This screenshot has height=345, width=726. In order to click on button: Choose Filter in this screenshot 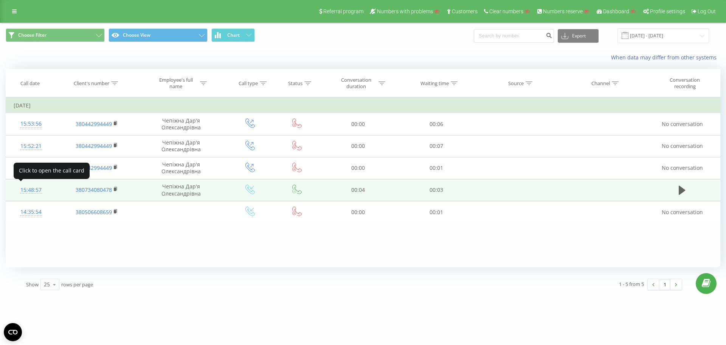, I will do `click(55, 35)`.